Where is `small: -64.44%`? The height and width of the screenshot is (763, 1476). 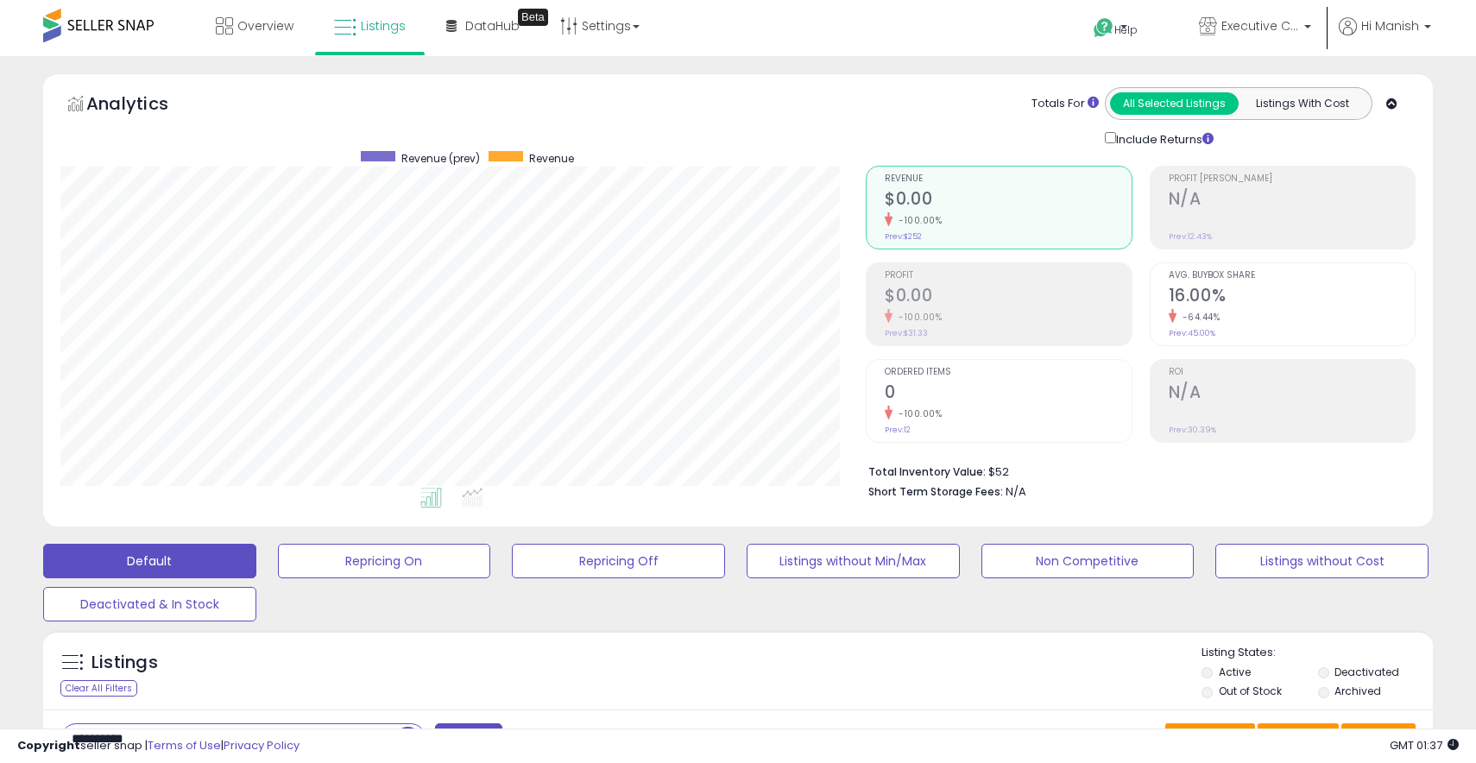
small: -64.44% is located at coordinates (1198, 317).